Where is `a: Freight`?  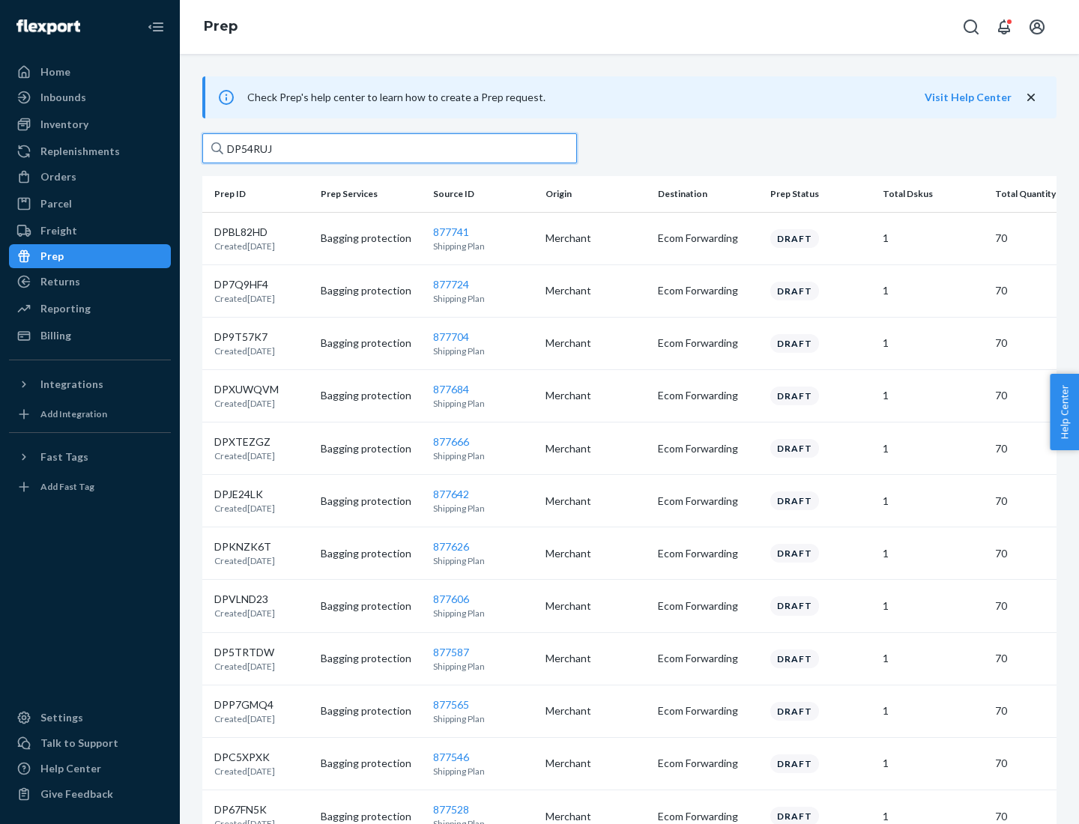
a: Freight is located at coordinates (90, 231).